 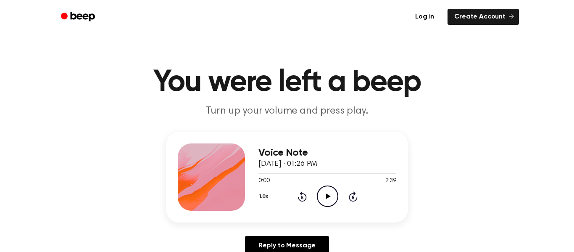 What do you see at coordinates (424, 17) in the screenshot?
I see `a: Log in` at bounding box center [424, 17].